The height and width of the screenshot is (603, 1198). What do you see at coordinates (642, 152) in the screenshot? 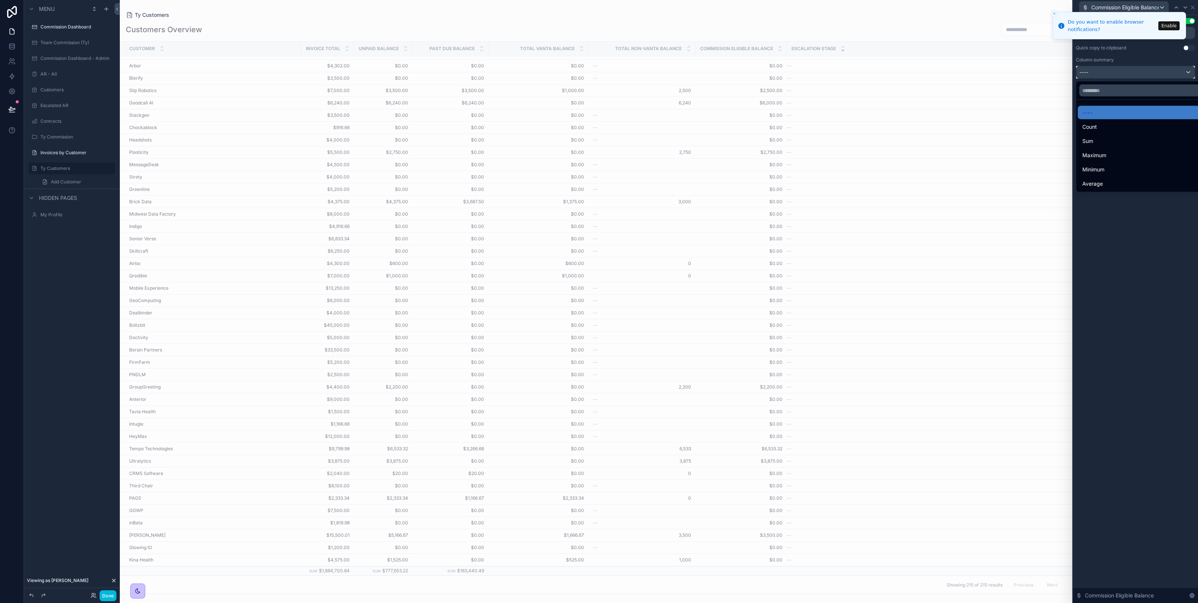
I see `span: 2,750` at bounding box center [642, 152].